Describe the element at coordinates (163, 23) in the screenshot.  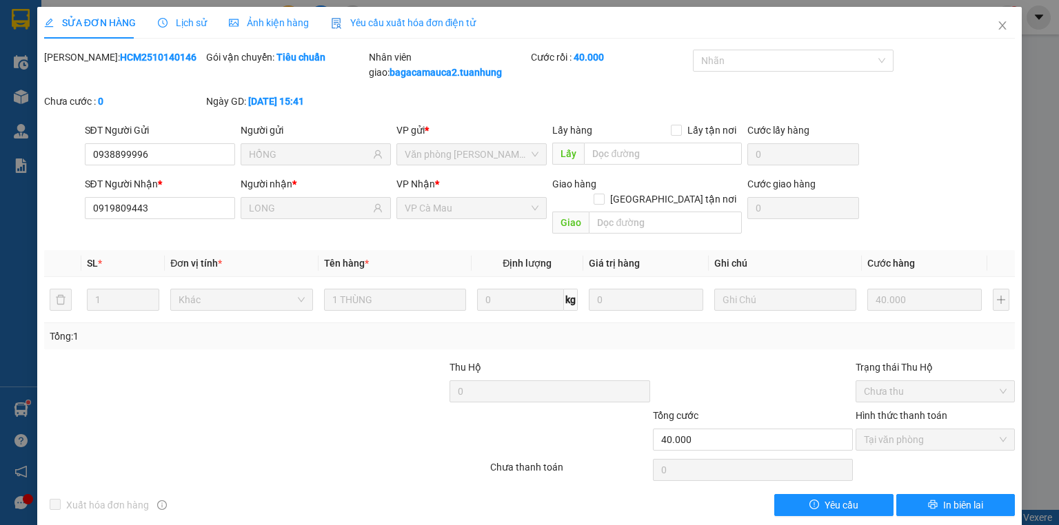
I see `span: clock-circle` at that location.